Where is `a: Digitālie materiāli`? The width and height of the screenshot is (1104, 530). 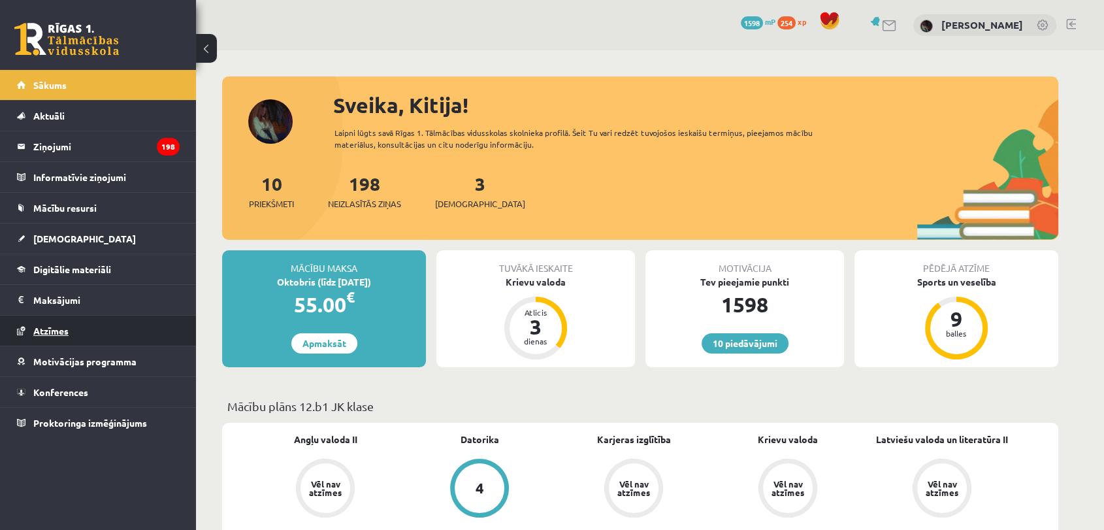
a: Digitālie materiāli is located at coordinates (98, 269).